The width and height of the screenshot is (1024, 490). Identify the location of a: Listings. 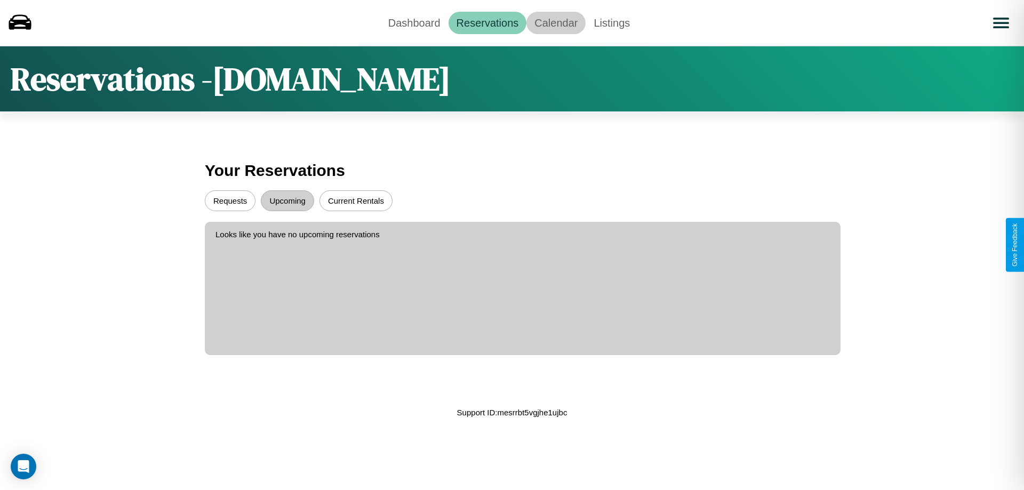
(612, 23).